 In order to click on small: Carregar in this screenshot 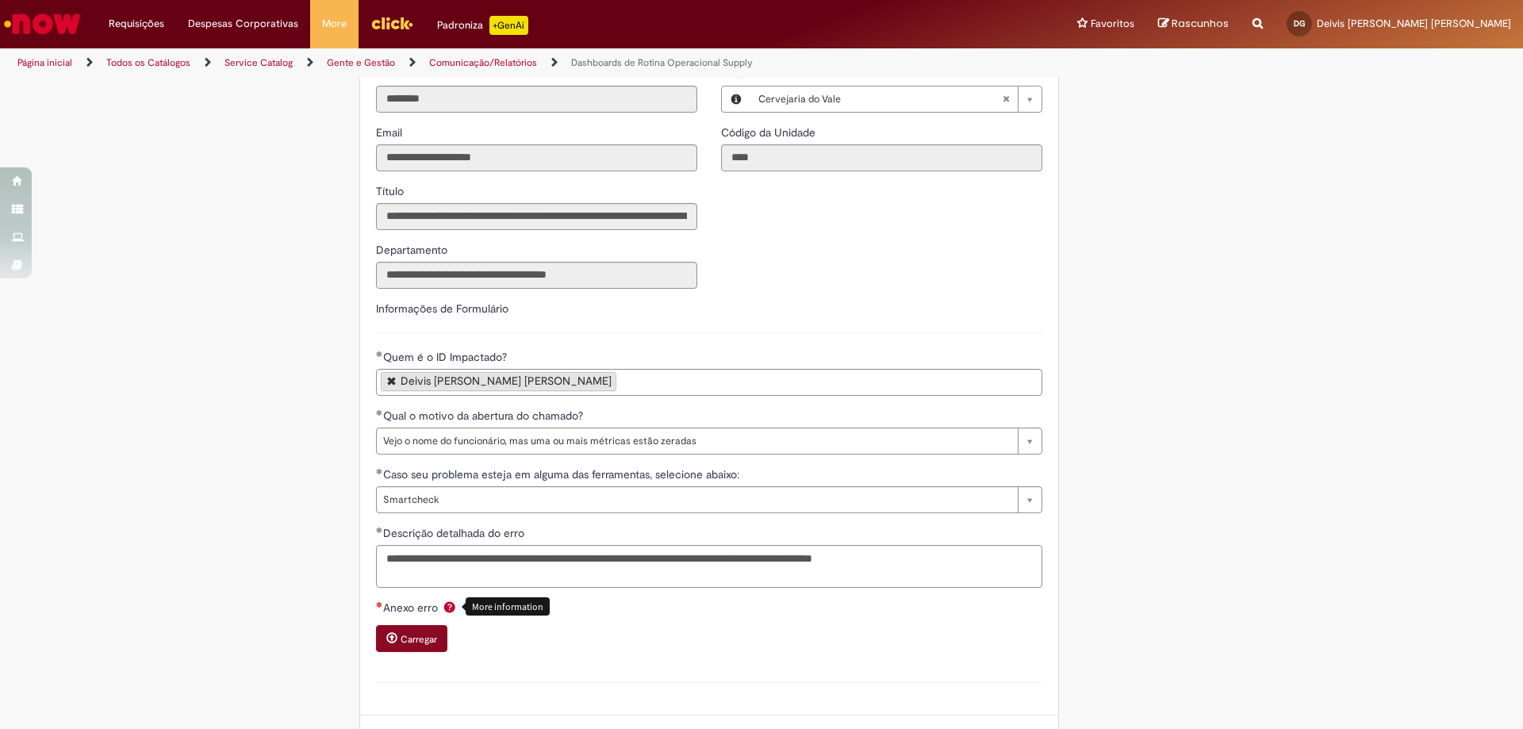, I will do `click(419, 639)`.